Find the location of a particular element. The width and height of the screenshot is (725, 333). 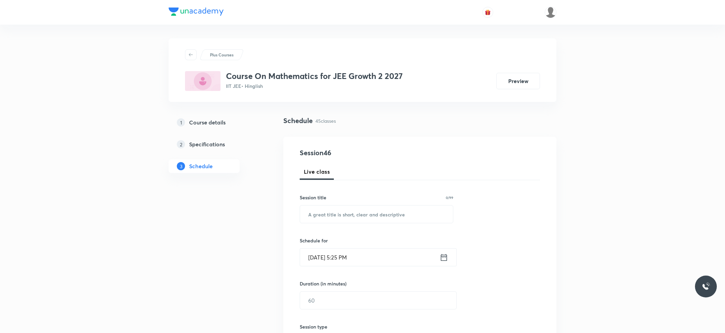

h6: Duration (in minutes) is located at coordinates (323, 283).